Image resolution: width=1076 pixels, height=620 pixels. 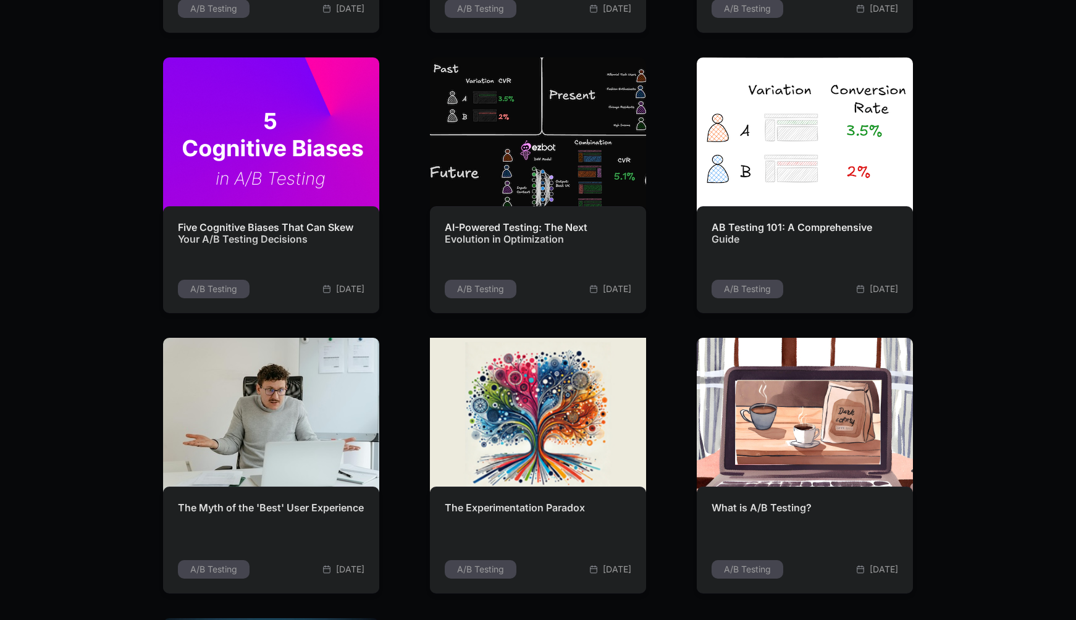 I want to click on h2: What is A/B Testing?, so click(x=805, y=508).